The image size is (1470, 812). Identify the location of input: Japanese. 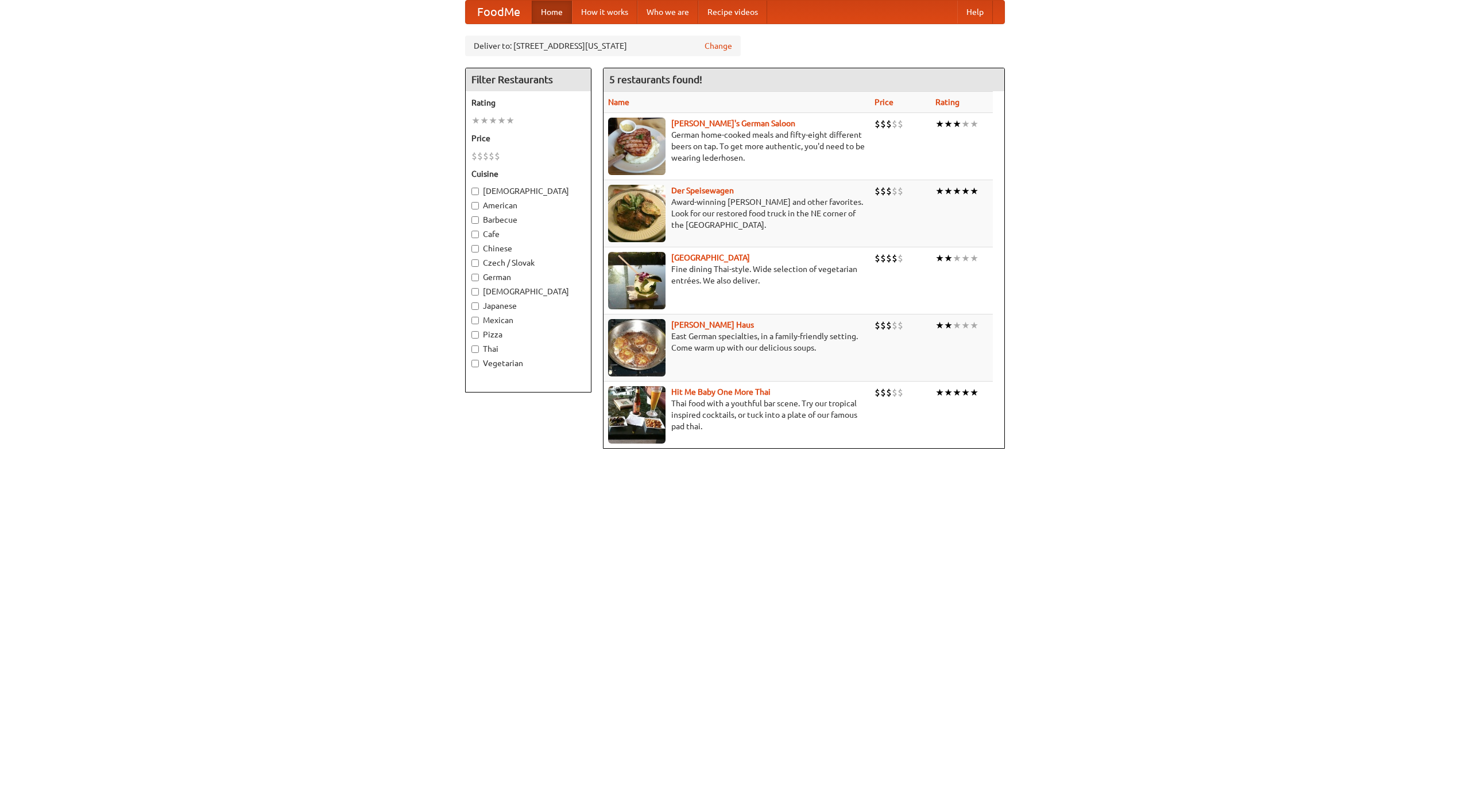
(475, 306).